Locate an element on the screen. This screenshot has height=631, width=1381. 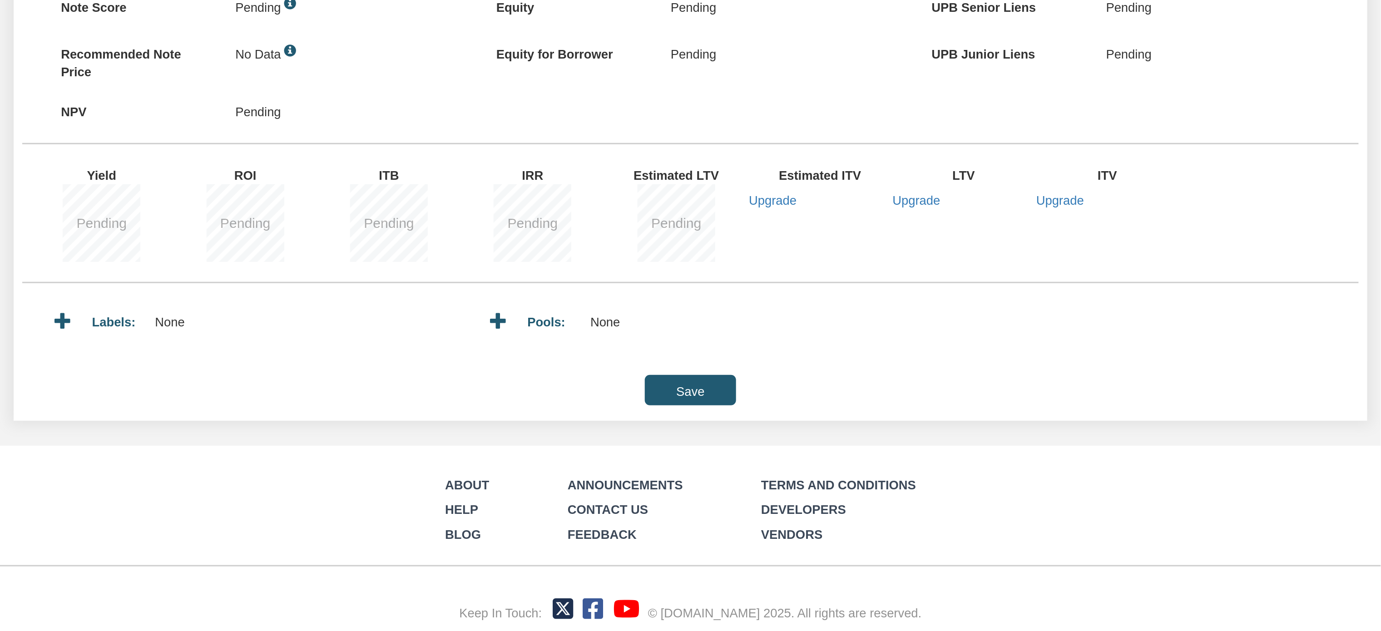
input: Save is located at coordinates (690, 390).